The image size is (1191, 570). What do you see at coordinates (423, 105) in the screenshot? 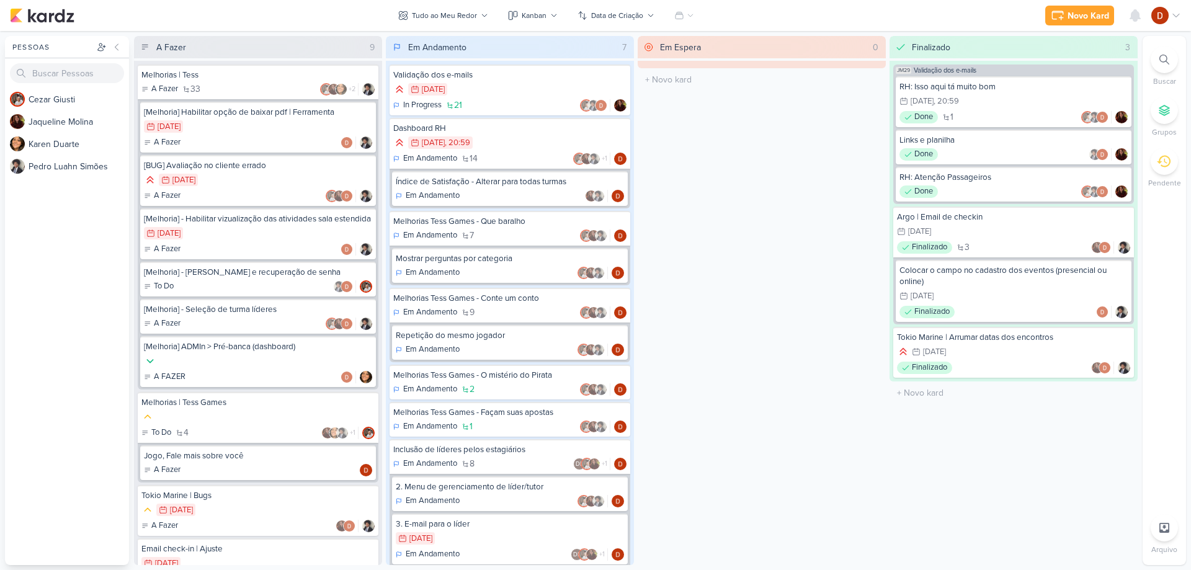
I see `p: In Progress` at bounding box center [423, 105].